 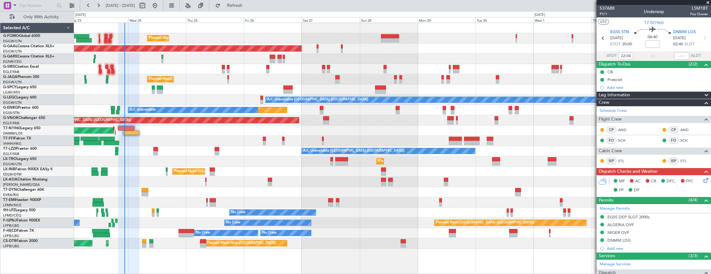 What do you see at coordinates (693, 64) in the screenshot?
I see `span: (2/2)` at bounding box center [693, 64].